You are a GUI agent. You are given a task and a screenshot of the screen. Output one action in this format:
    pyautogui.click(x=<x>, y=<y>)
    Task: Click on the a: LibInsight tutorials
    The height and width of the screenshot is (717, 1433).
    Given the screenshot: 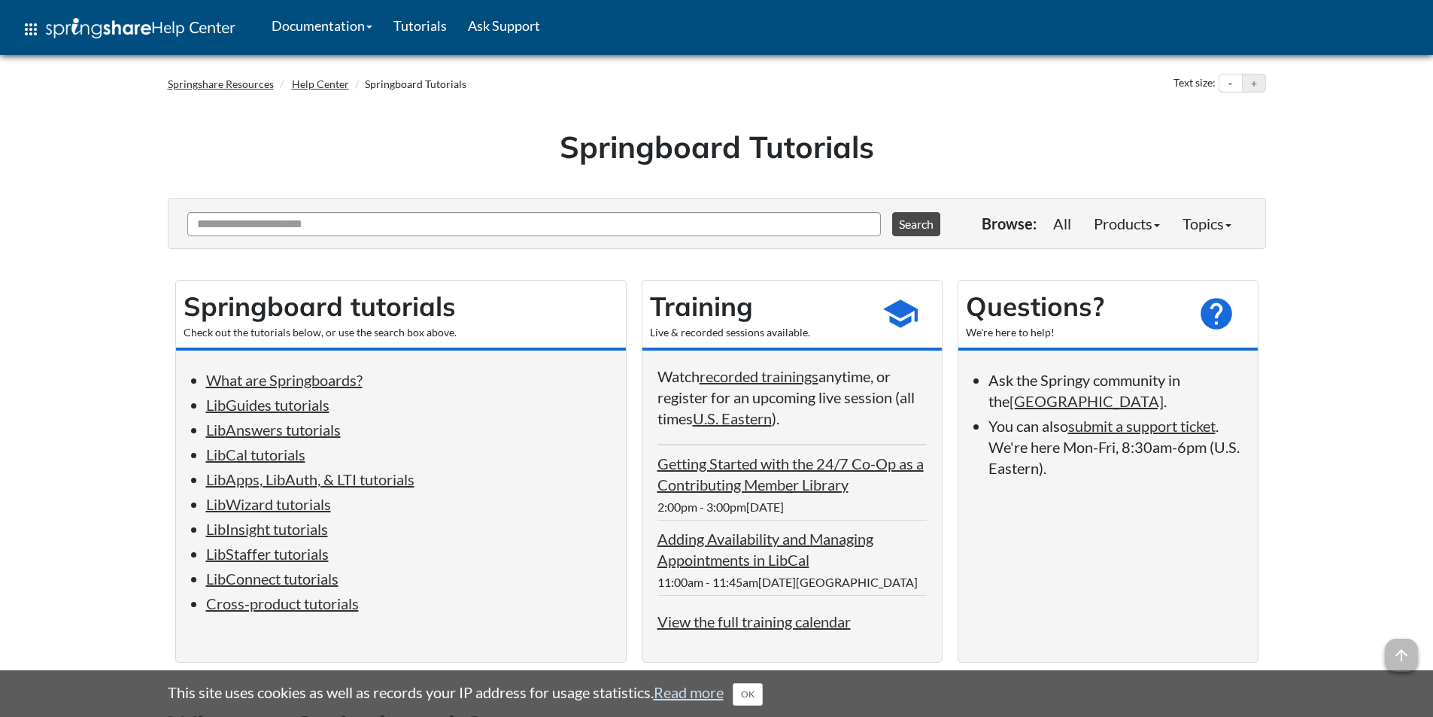 What is the action you would take?
    pyautogui.click(x=267, y=529)
    